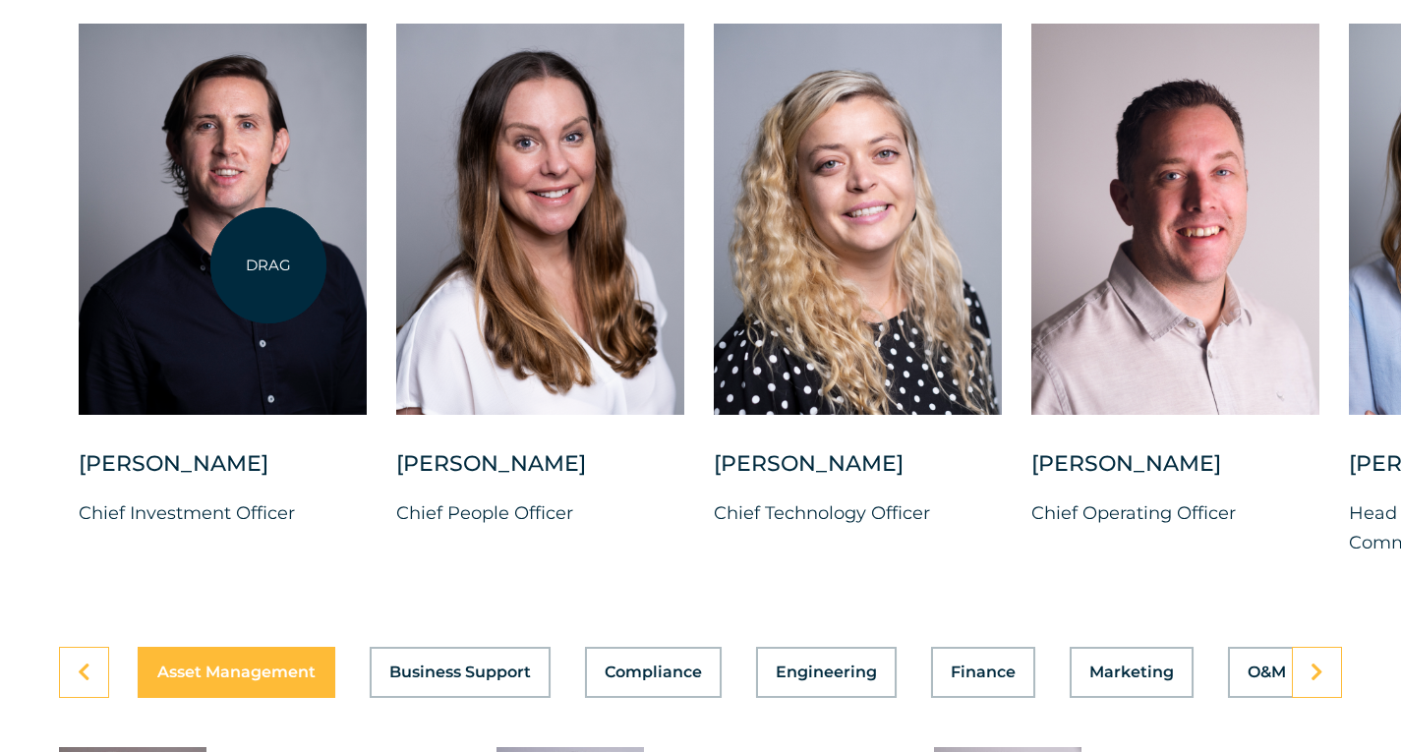  I want to click on p: Chief People Officer, so click(540, 513).